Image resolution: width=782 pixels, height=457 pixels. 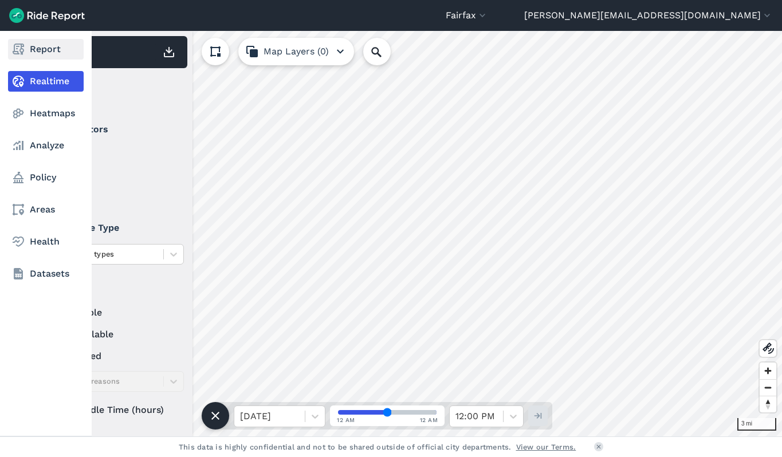 What do you see at coordinates (757, 425) in the screenshot?
I see `div: 3 mi` at bounding box center [757, 425].